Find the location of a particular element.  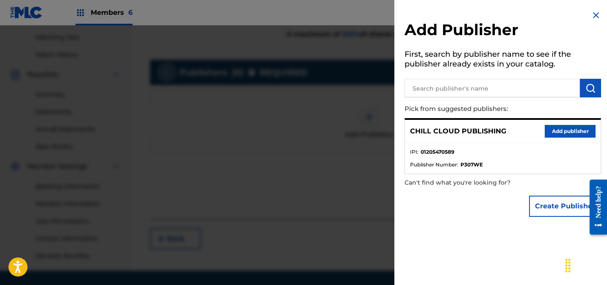

p: Can't find what you're looking for? is located at coordinates (479, 183).